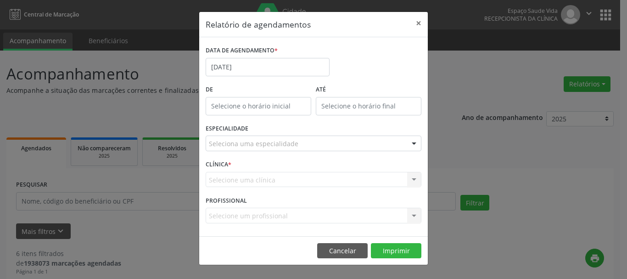 The width and height of the screenshot is (627, 279). Describe the element at coordinates (342, 251) in the screenshot. I see `button: Cancelar` at that location.